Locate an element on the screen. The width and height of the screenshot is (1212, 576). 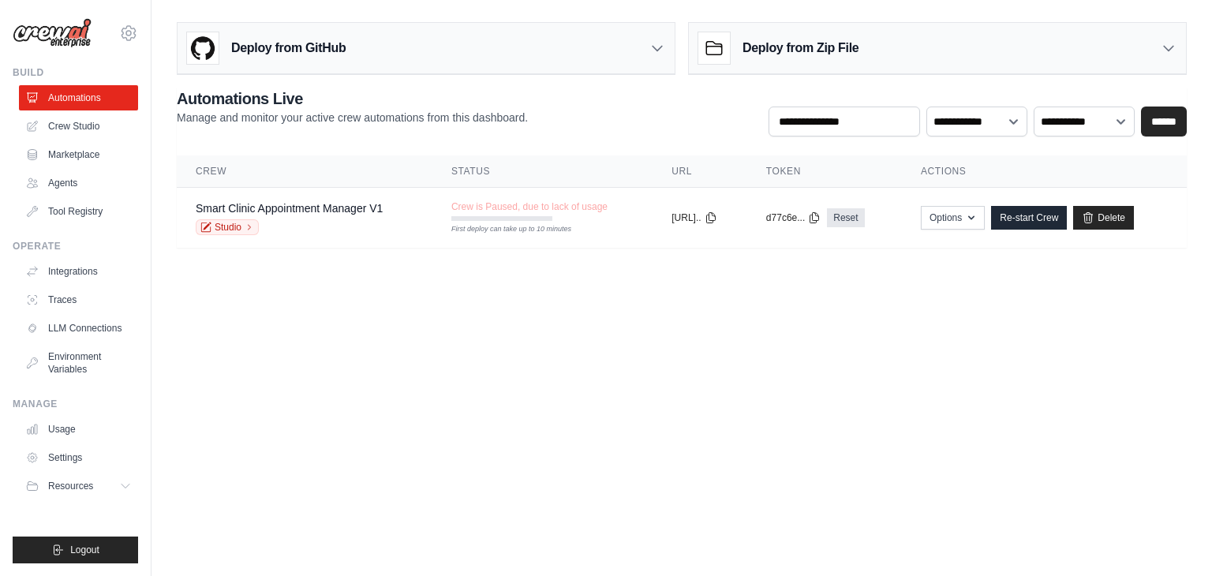
button: Resources is located at coordinates (78, 486).